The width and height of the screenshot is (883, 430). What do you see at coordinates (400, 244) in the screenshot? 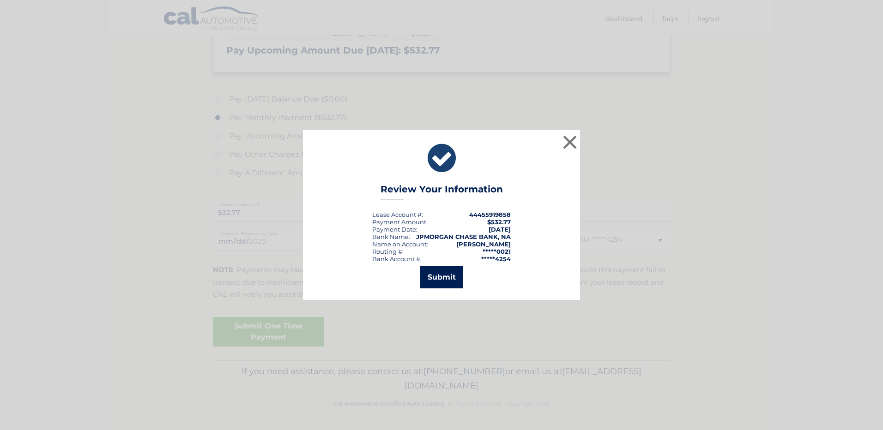
I see `div: Name on Account:` at bounding box center [400, 244].